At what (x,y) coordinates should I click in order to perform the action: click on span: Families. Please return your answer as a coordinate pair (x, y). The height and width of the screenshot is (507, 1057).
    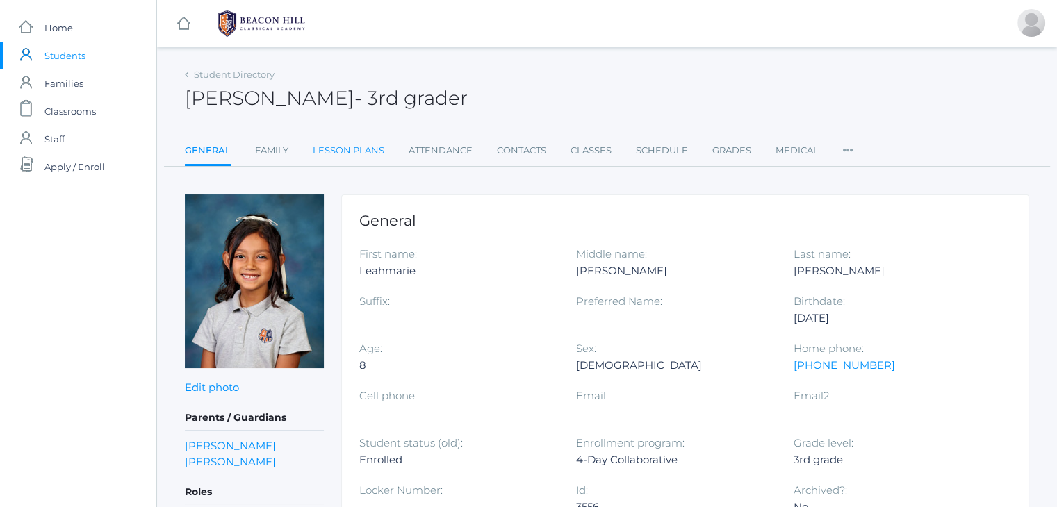
    Looking at the image, I should click on (64, 83).